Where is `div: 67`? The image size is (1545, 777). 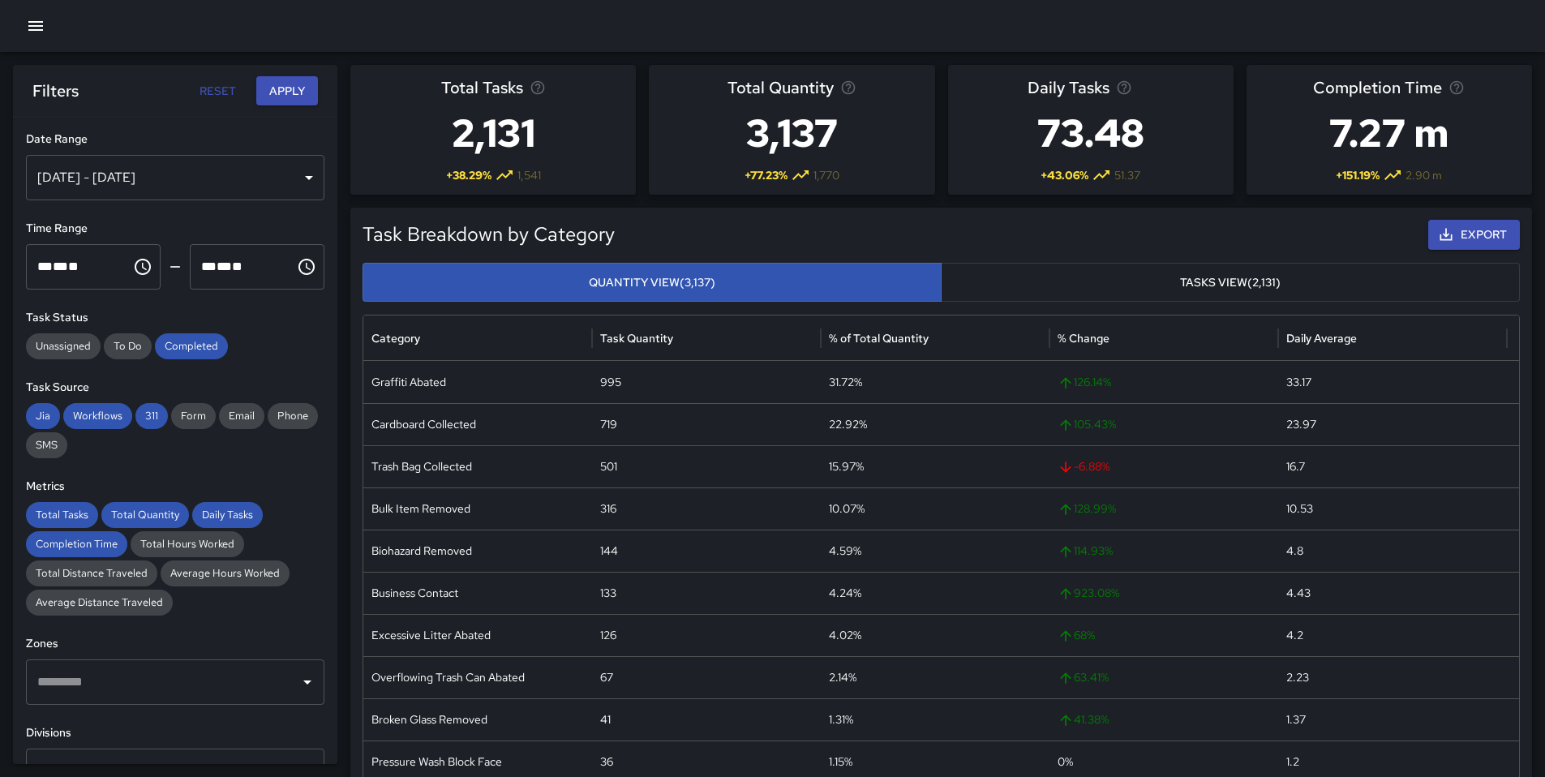 div: 67 is located at coordinates (707, 677).